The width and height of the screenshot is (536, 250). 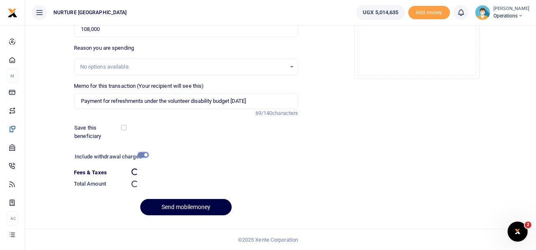 What do you see at coordinates (380, 13) in the screenshot?
I see `a: UGX 5,014,635` at bounding box center [380, 13].